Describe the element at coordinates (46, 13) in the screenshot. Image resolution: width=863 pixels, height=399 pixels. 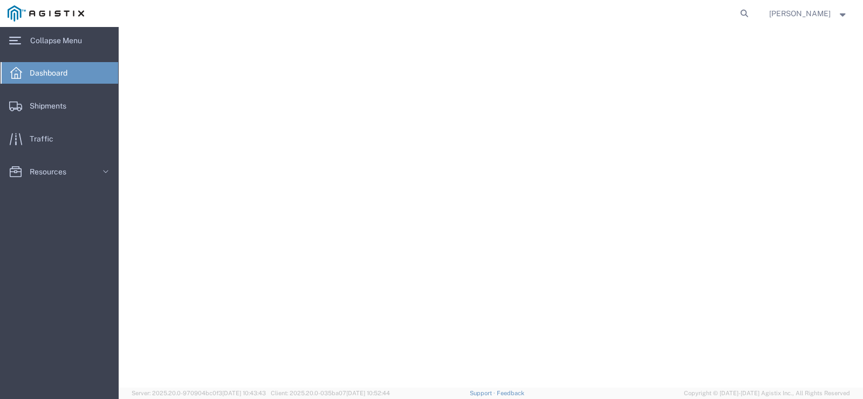
I see `img: logo` at that location.